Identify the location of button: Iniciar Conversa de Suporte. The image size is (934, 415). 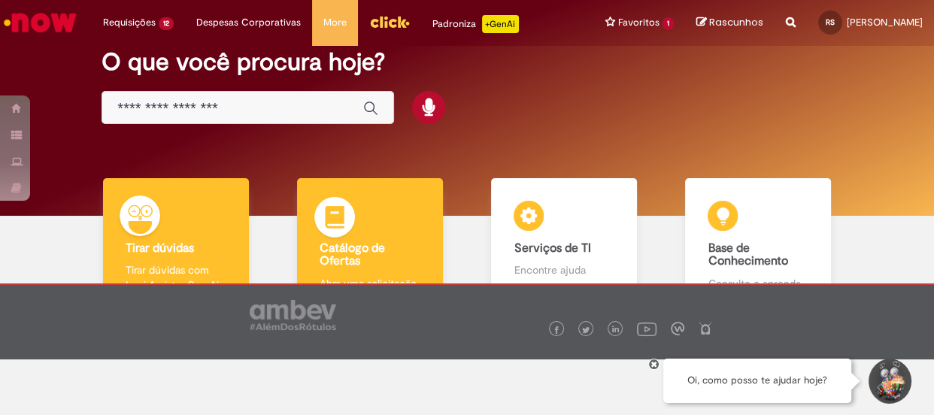
(889, 381).